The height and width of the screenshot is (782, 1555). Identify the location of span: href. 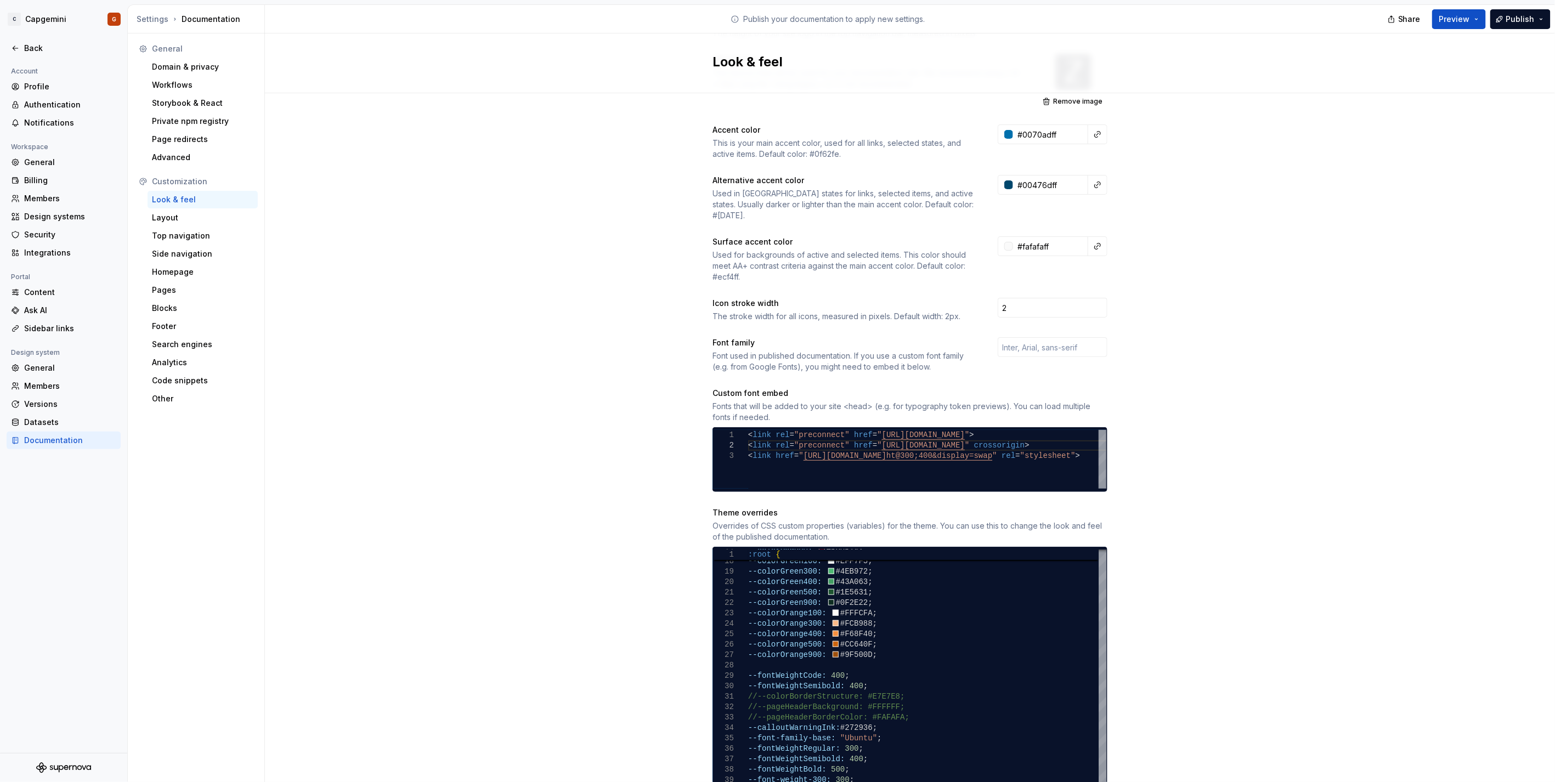
(785, 456).